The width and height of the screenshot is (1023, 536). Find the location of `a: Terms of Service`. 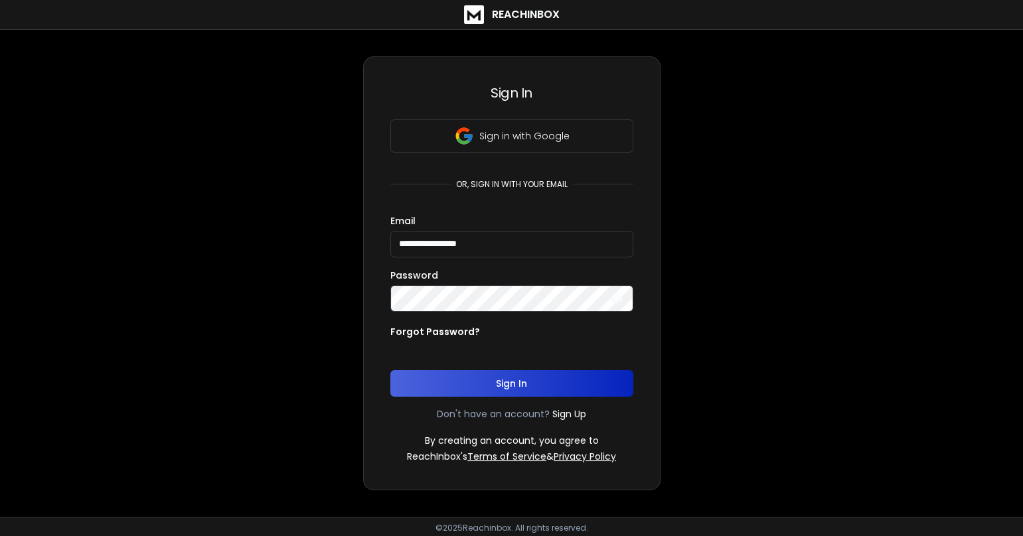

a: Terms of Service is located at coordinates (507, 457).